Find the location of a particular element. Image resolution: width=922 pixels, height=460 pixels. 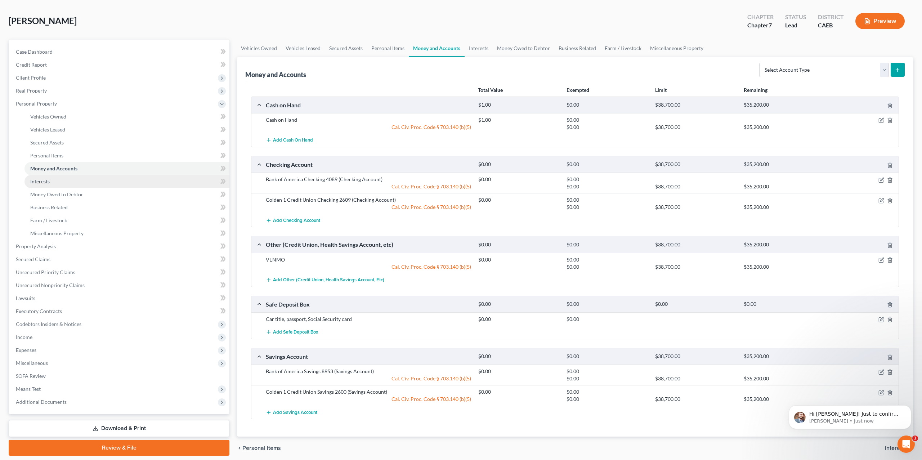

span: Codebtors Insiders & Notices is located at coordinates (49, 324).